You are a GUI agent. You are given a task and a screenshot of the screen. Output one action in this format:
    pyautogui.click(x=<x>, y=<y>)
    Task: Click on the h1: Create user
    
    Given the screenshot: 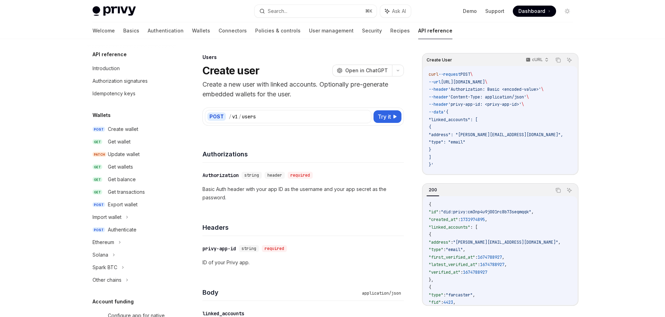 What is the action you would take?
    pyautogui.click(x=231, y=71)
    